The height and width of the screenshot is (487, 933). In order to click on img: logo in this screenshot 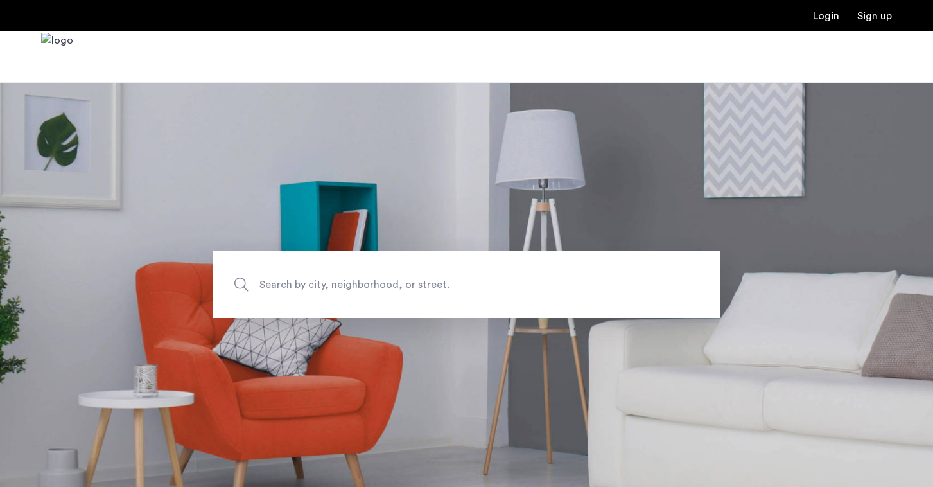, I will do `click(57, 56)`.